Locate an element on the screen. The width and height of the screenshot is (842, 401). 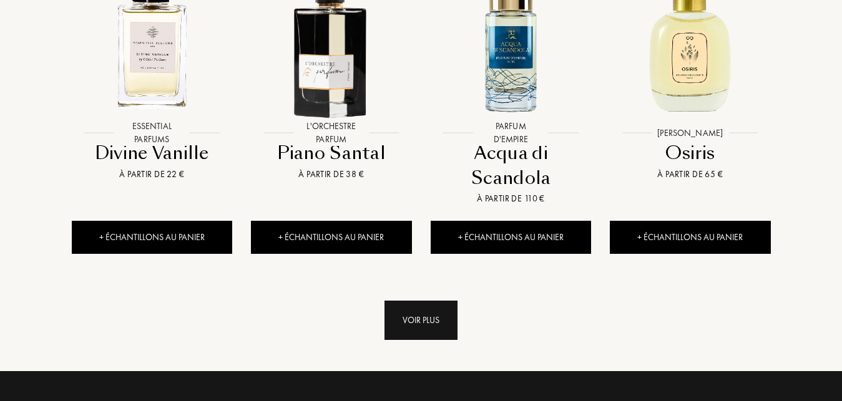
div: Divine Vanille is located at coordinates (152, 153).